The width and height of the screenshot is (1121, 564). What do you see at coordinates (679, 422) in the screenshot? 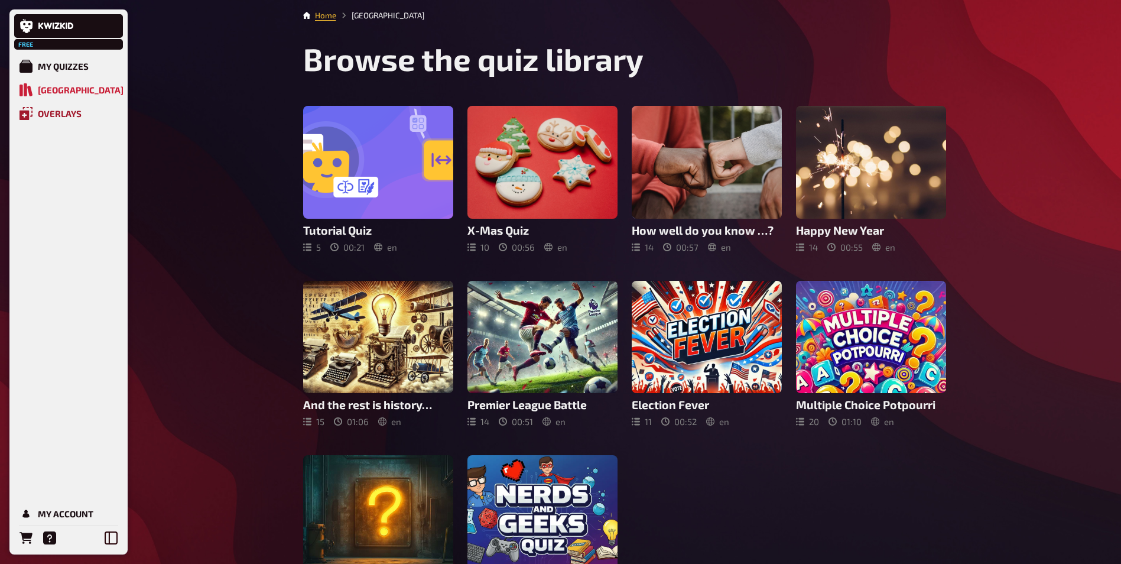
I see `div: 00 : 52` at bounding box center [679, 422].